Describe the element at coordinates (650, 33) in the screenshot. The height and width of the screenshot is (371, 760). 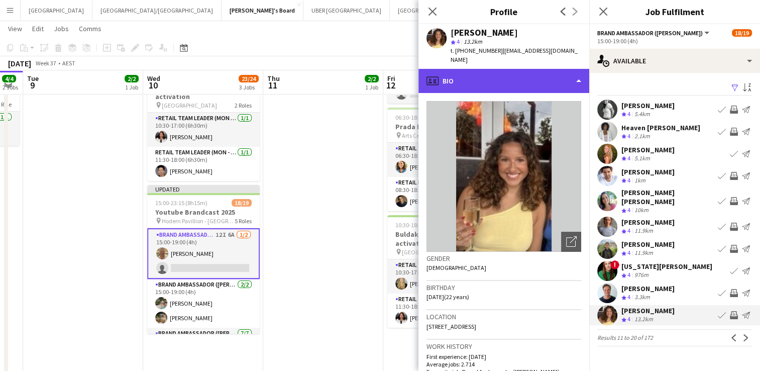
I see `span: Brand Ambassador (Mon - Fri)` at that location.